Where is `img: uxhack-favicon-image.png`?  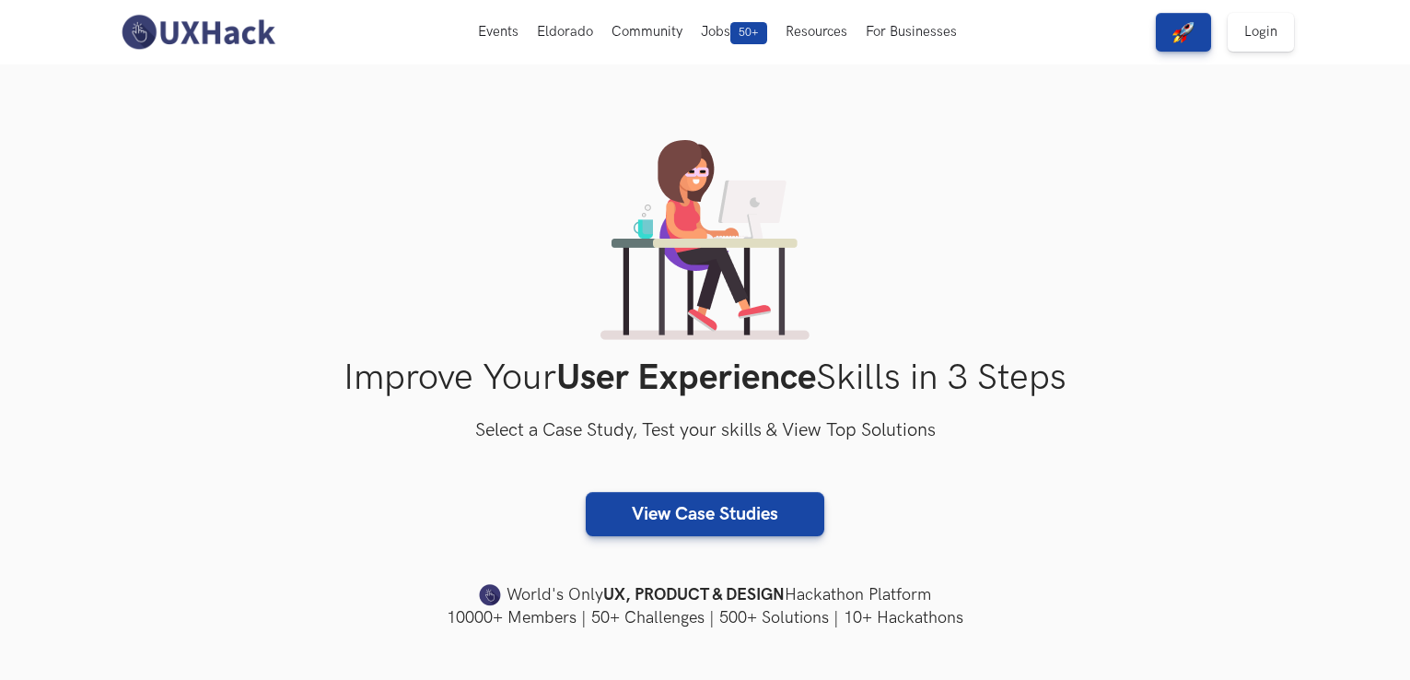 img: uxhack-favicon-image.png is located at coordinates (490, 595).